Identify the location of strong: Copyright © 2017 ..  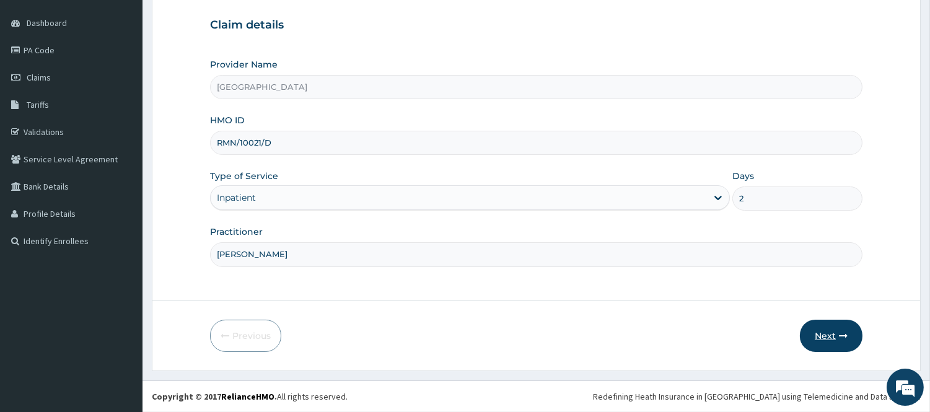
(214, 396).